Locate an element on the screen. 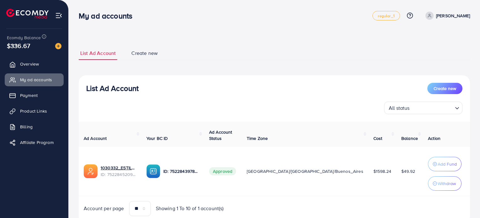 The image size is (480, 218). h3: List Ad Account is located at coordinates (112, 88).